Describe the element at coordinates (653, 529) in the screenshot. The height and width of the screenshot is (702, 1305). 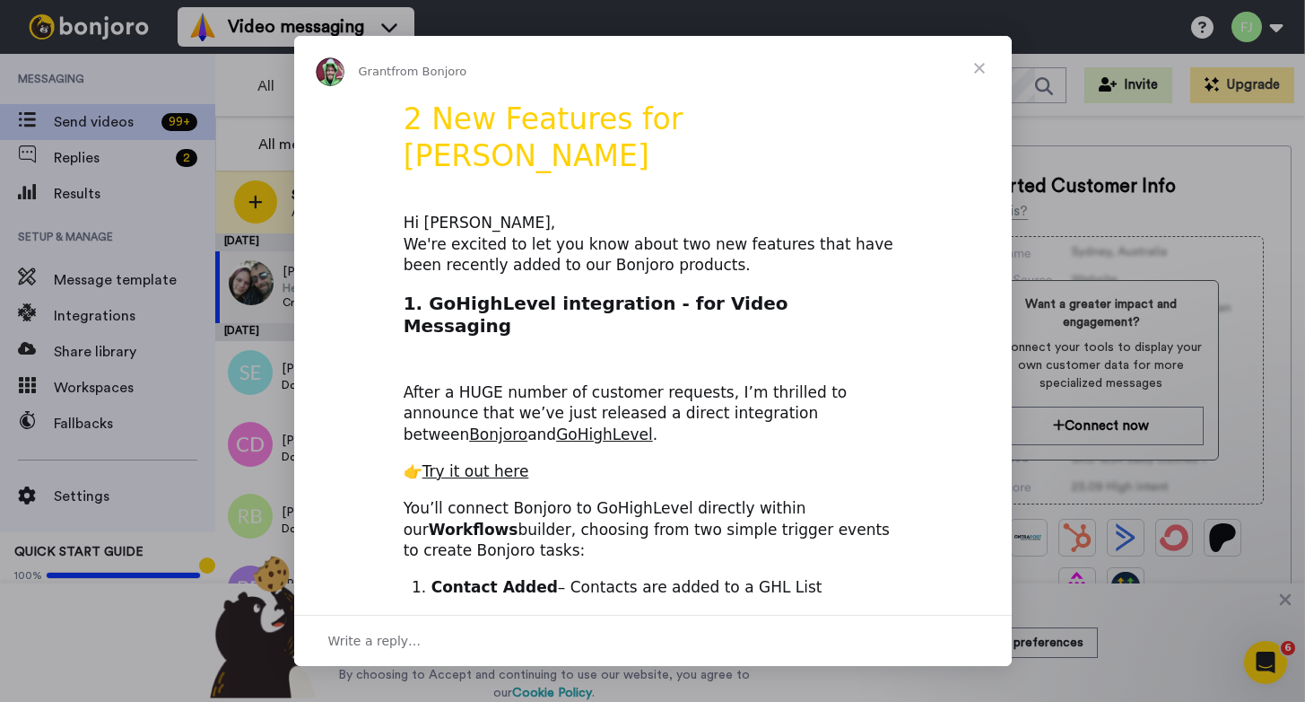
I see `div: You’ll connect Bonjoro to GoHighLevel directly within our builder, choosing from two simple trigg...` at that location.